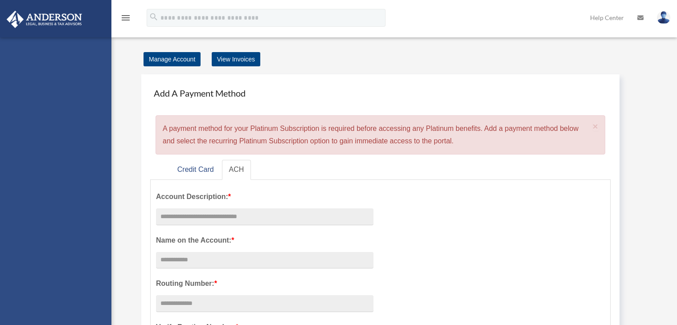 This screenshot has width=677, height=325. I want to click on a: Manage Account, so click(172, 59).